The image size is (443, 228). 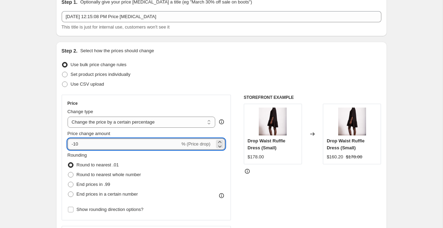 What do you see at coordinates (87, 84) in the screenshot?
I see `span: Use CSV upload` at bounding box center [87, 84].